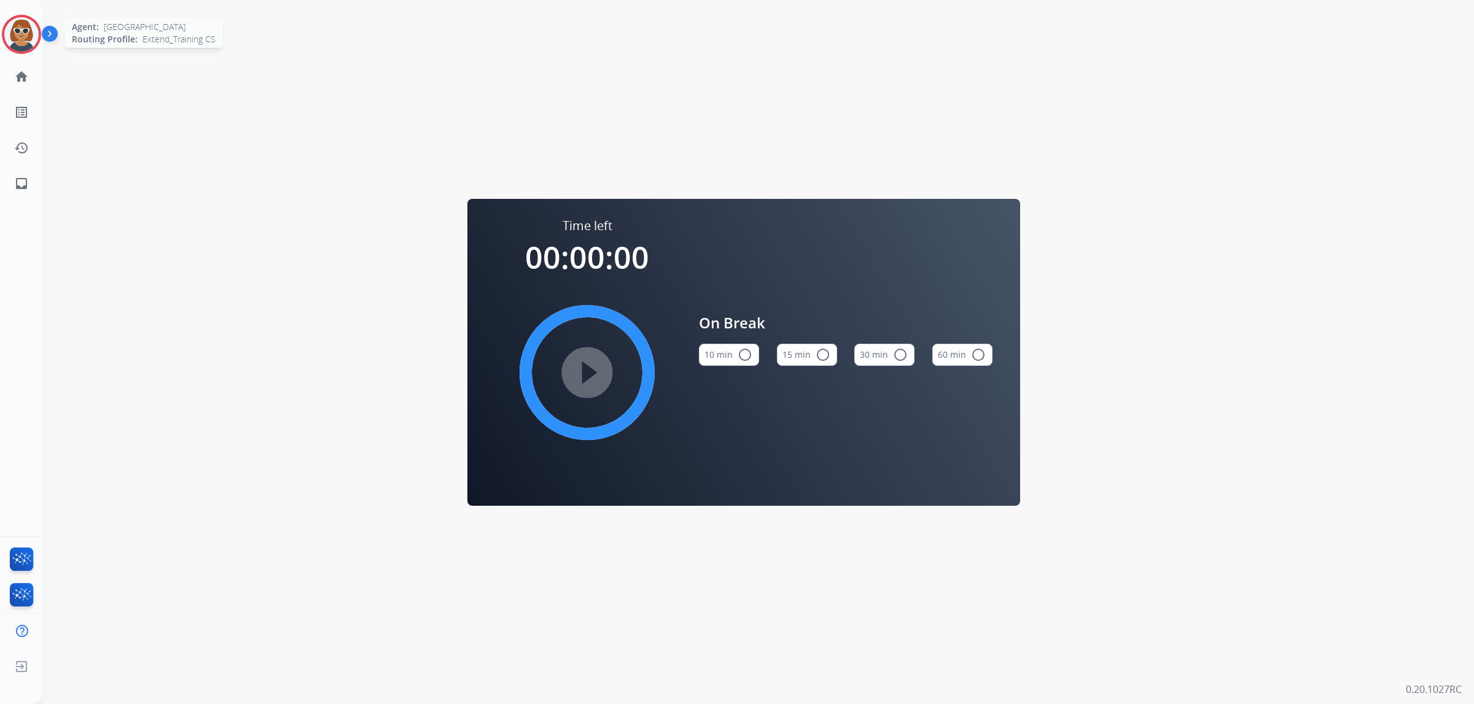 Image resolution: width=1474 pixels, height=704 pixels. What do you see at coordinates (587, 257) in the screenshot?
I see `span: 00:00:00` at bounding box center [587, 257].